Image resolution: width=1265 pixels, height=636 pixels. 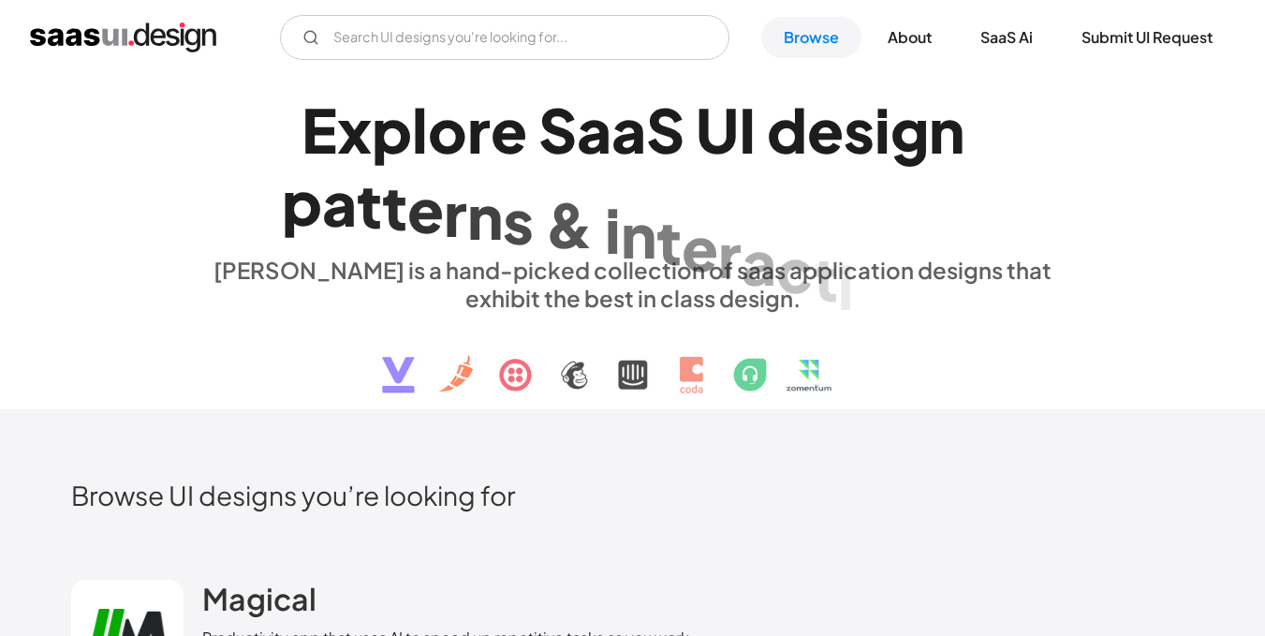 I want to click on div: g, so click(x=910, y=129).